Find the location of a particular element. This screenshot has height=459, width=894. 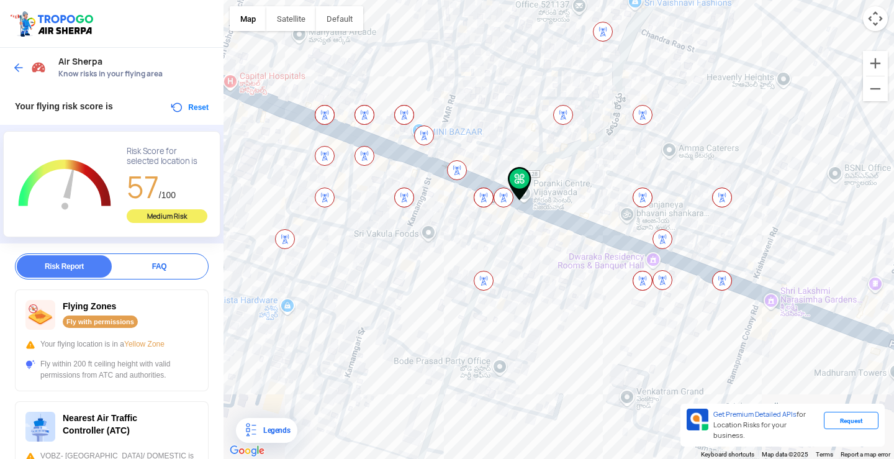

span: Nearest Air Traffic Controller (ATC) is located at coordinates (100, 424).